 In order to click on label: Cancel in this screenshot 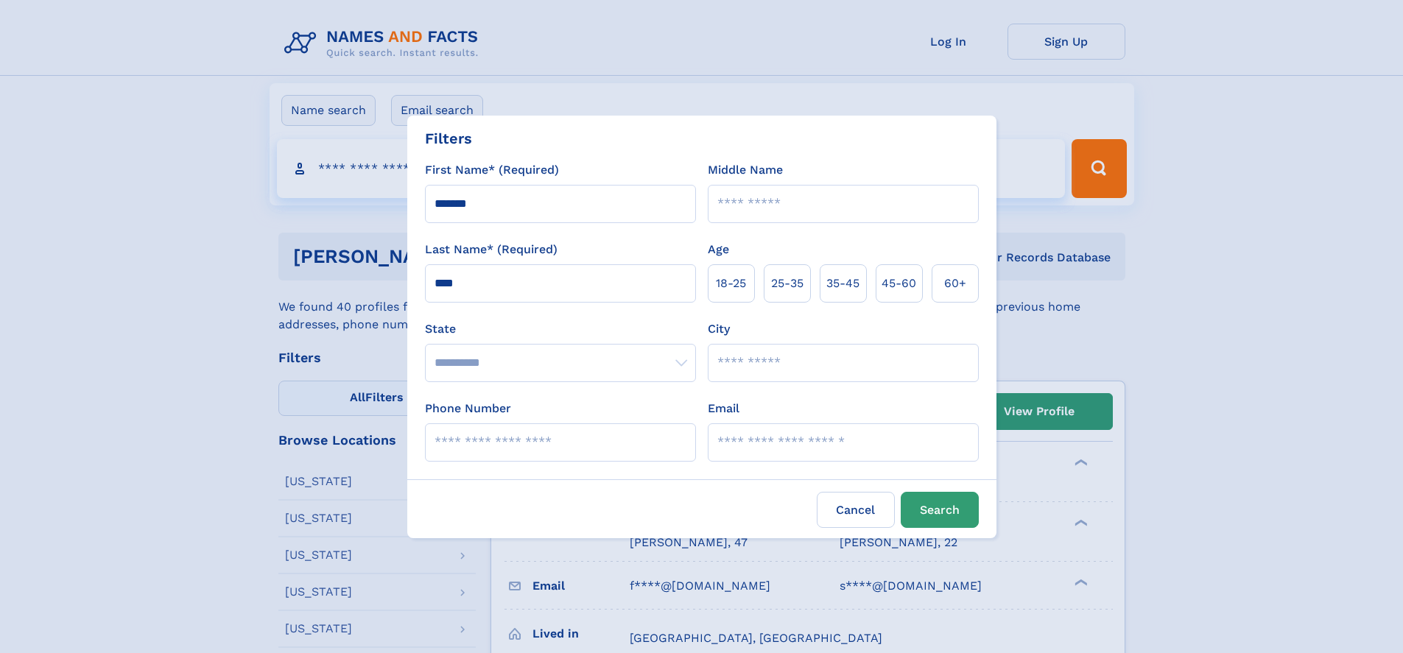, I will do `click(856, 510)`.